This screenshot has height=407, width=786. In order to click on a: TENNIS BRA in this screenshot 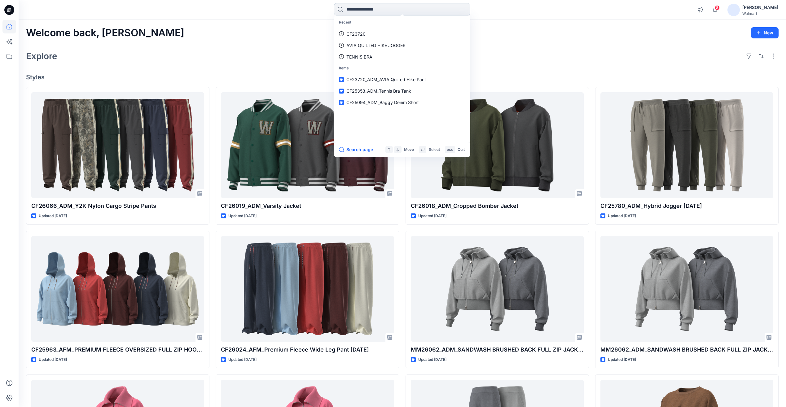, I will do `click(402, 57)`.